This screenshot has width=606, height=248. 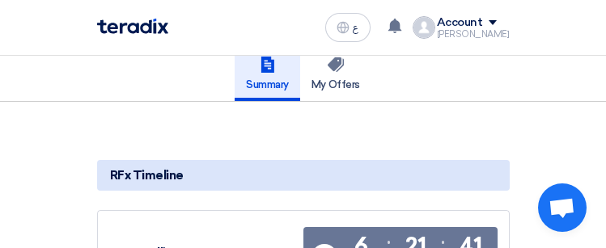 What do you see at coordinates (562, 208) in the screenshot?
I see `a: Open chat` at bounding box center [562, 208].